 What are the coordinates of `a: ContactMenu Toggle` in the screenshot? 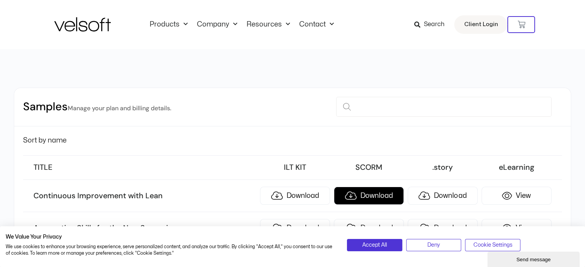 It's located at (317, 25).